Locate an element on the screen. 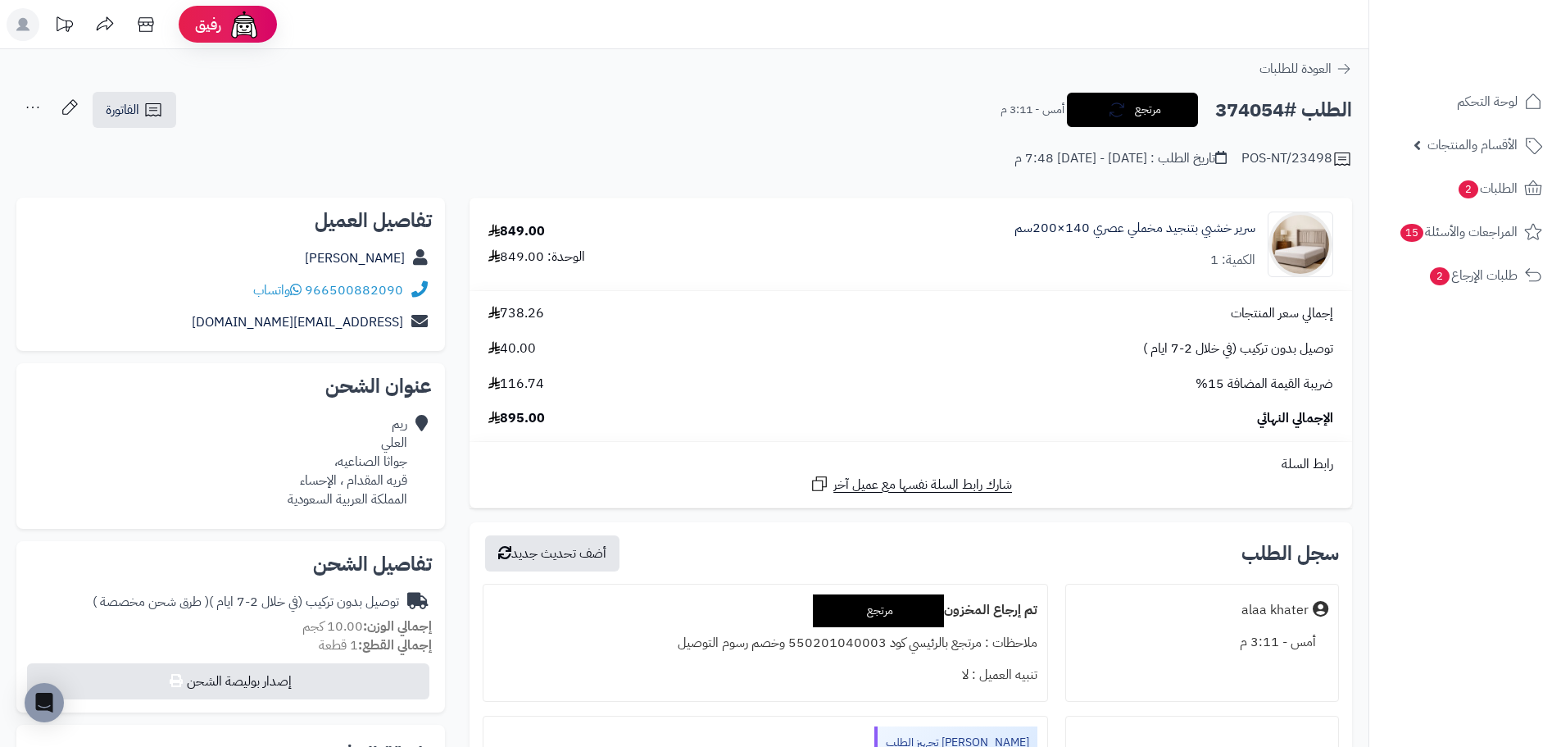  a: شارك رابط السلة نفسها مع عميل آخر is located at coordinates (910, 484).